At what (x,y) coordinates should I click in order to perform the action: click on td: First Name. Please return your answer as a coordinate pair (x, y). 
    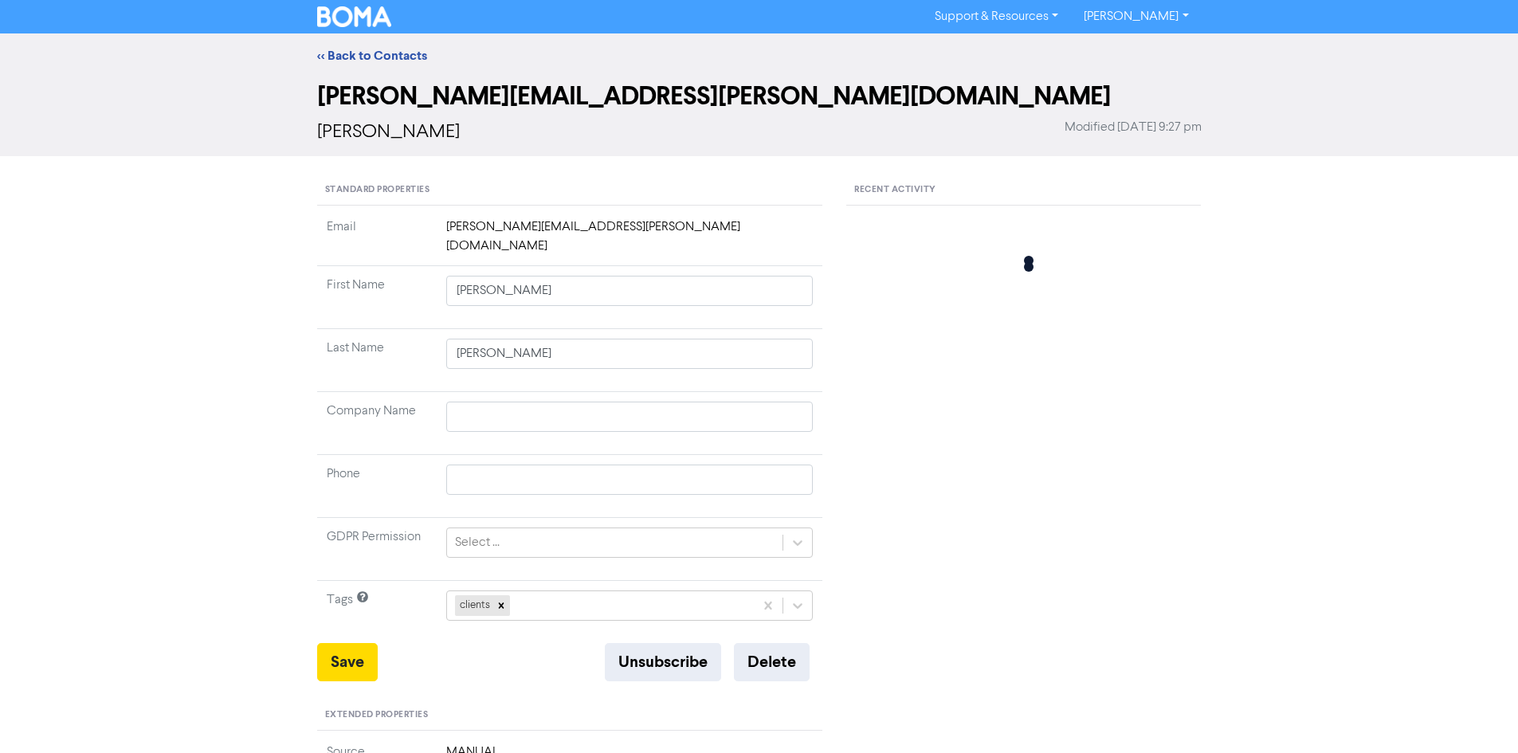
    Looking at the image, I should click on (377, 297).